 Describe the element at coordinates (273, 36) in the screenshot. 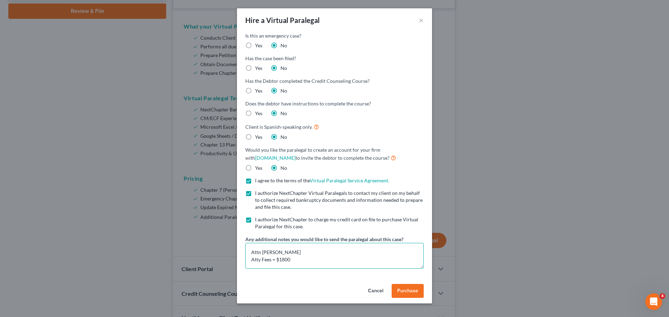

I see `span: Is this an emergency case?` at that location.